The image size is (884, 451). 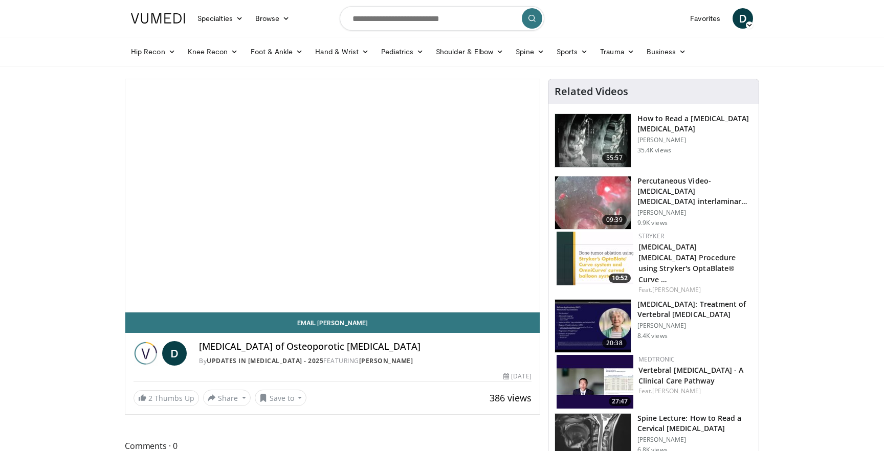 I want to click on span: 55:57, so click(x=615, y=158).